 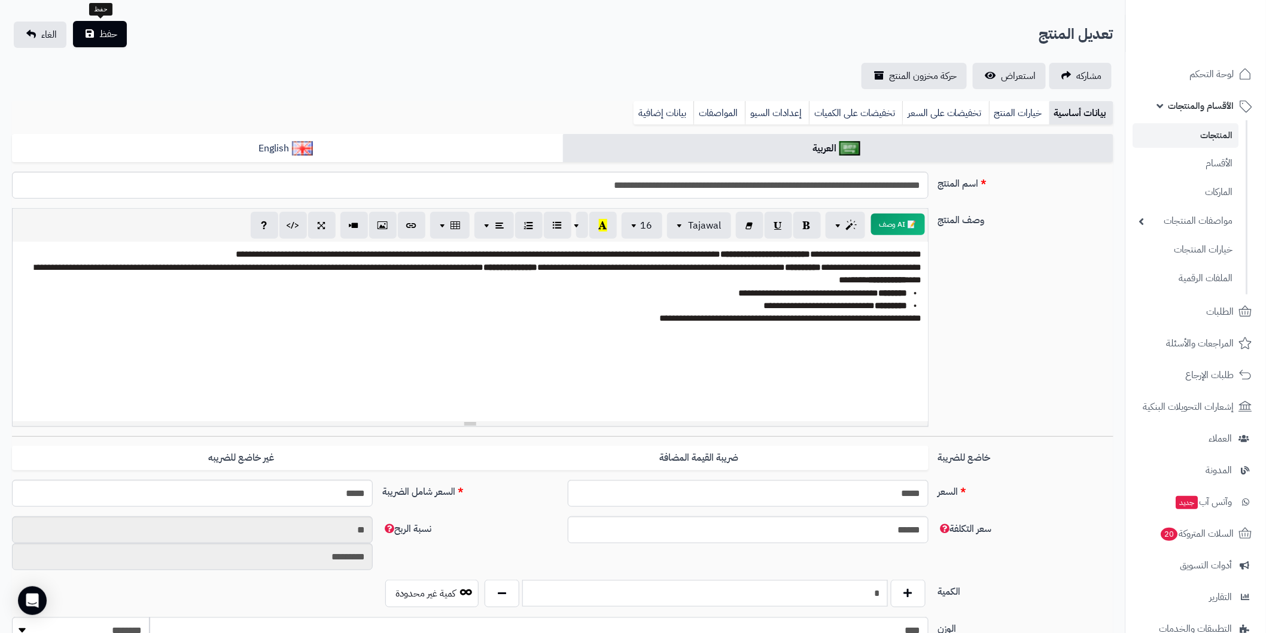 I want to click on a: السلات المتروكة20, so click(x=1196, y=534).